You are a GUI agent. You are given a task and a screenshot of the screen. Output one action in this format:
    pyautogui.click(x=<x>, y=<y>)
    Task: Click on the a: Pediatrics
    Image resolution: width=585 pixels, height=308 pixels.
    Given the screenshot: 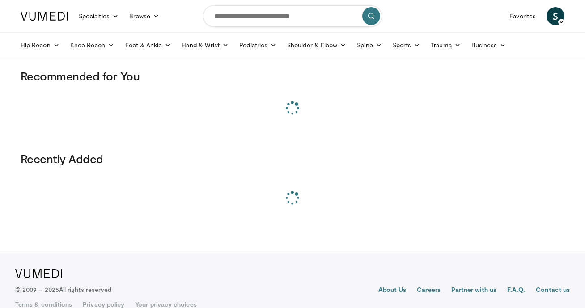 What is the action you would take?
    pyautogui.click(x=258, y=45)
    